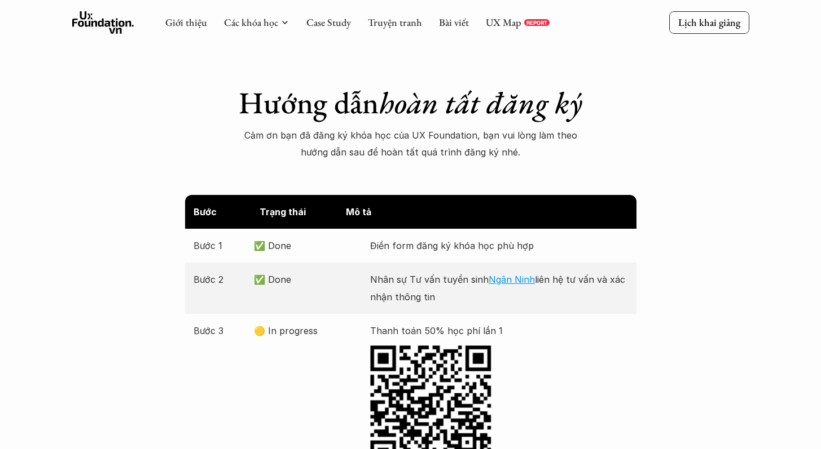  I want to click on em: hoàn tất đăng ký, so click(480, 103).